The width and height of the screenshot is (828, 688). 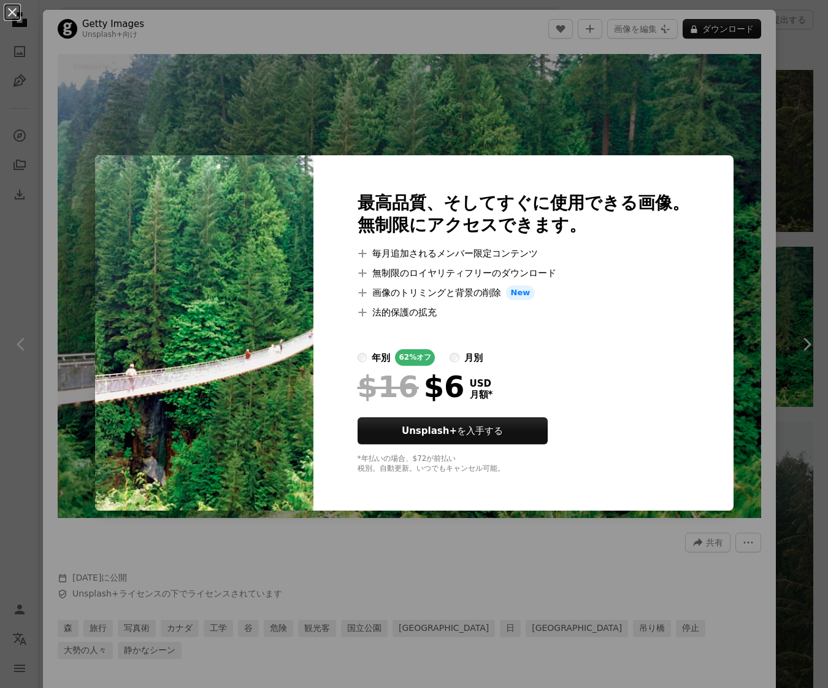 What do you see at coordinates (204, 333) in the screenshot?
I see `img: premium_photo-1664303358547-e2406a9918e8` at bounding box center [204, 333].